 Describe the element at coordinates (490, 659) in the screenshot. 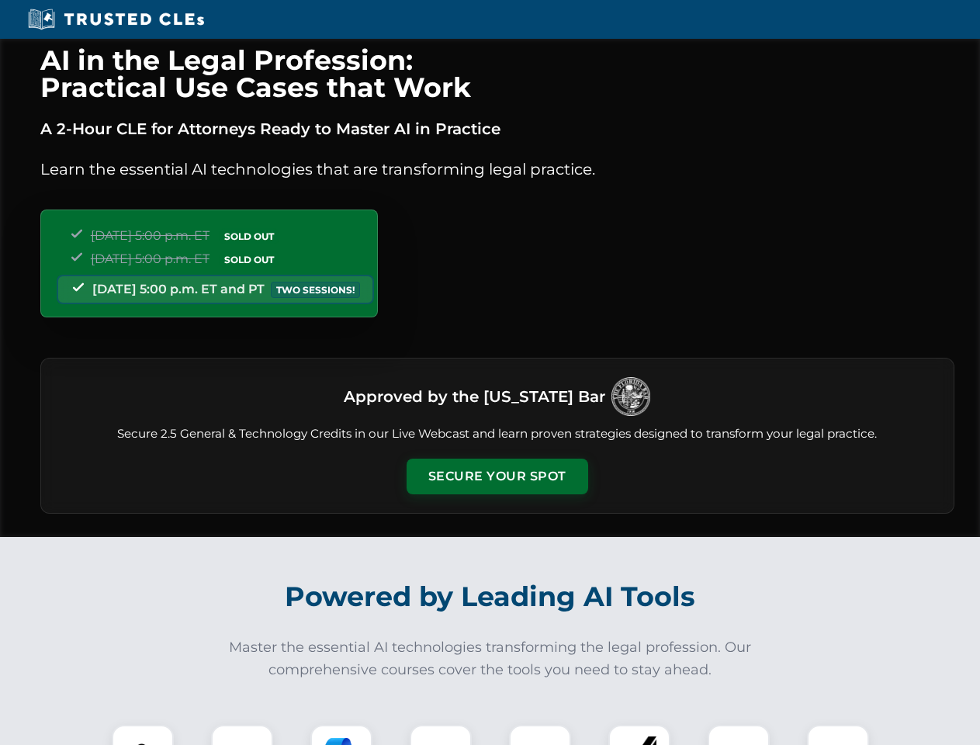

I see `p: Master the essential AI technologies transforming the legal profession. Our comprehensive courses...` at that location.